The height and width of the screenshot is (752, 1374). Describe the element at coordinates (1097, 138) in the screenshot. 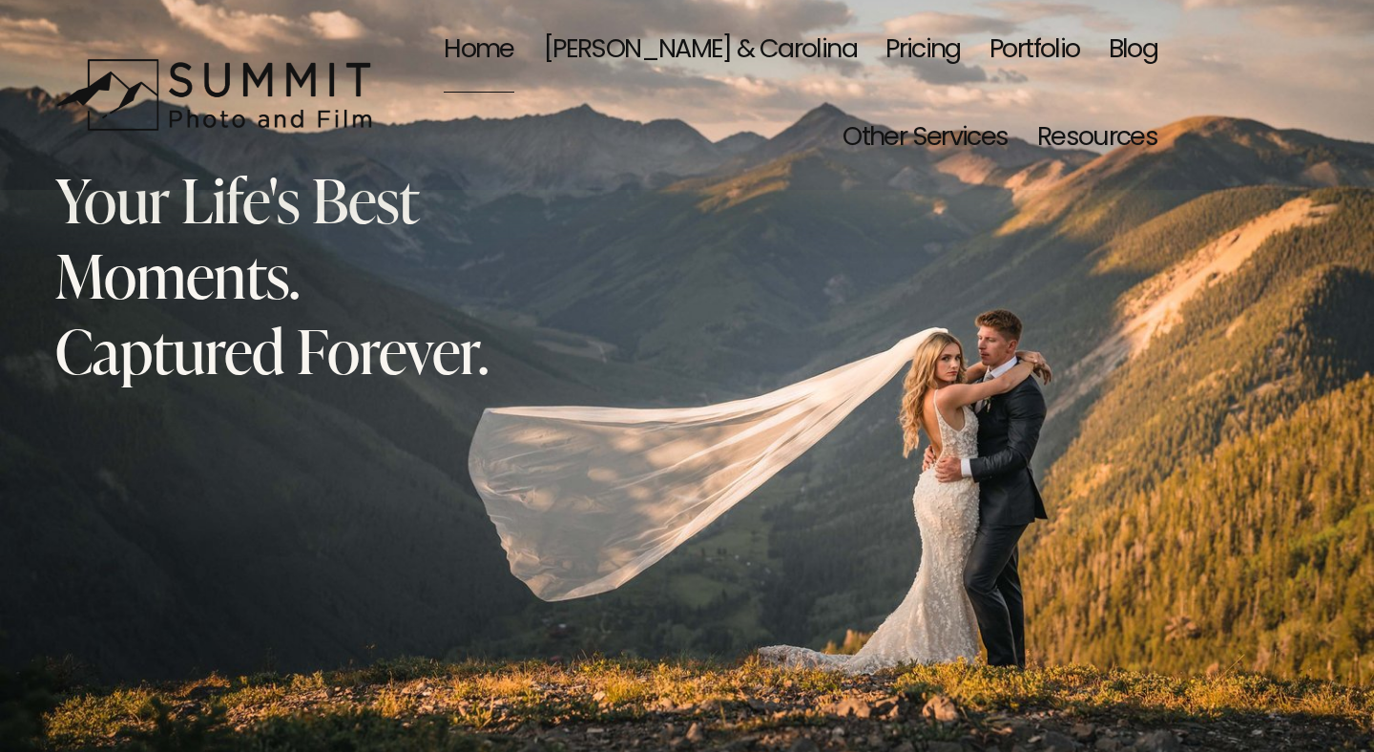

I see `span: Resources` at that location.